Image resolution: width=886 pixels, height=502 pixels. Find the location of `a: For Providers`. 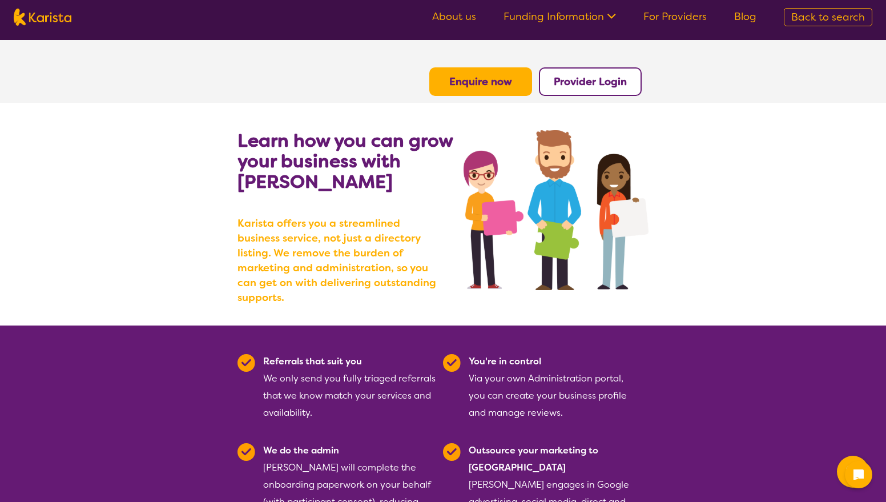

a: For Providers is located at coordinates (675, 17).